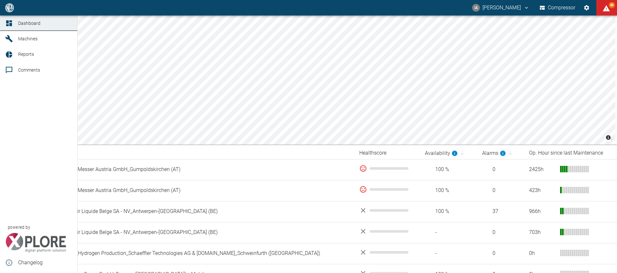  What do you see at coordinates (542, 191) in the screenshot?
I see `div: 423 h` at bounding box center [542, 191].